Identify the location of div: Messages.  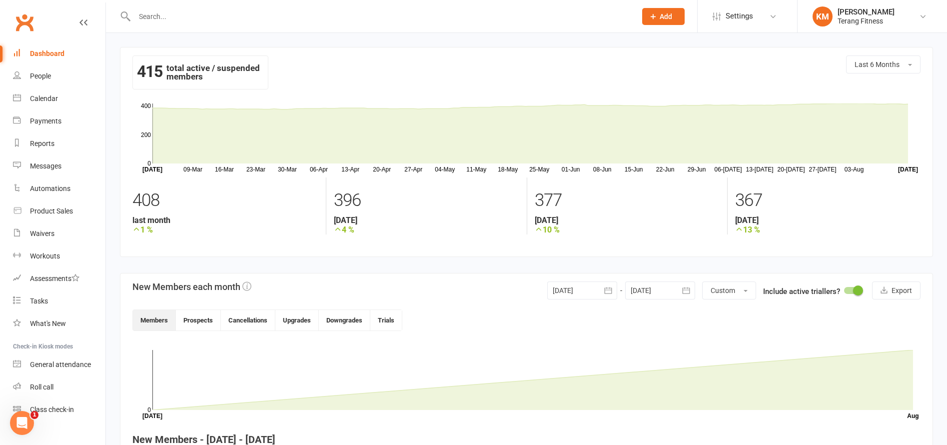
(45, 166).